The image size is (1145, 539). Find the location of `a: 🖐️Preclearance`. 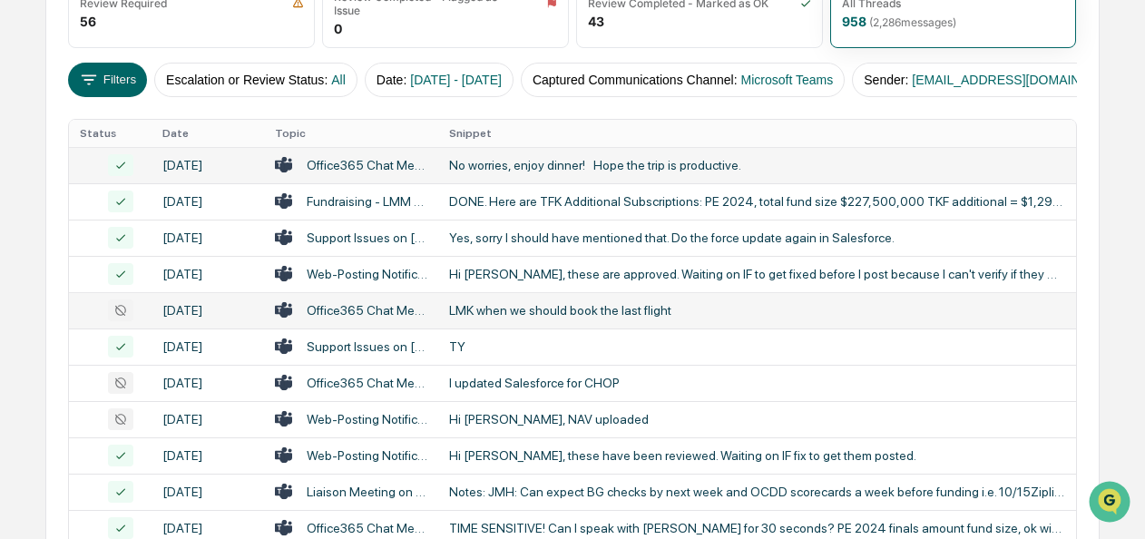

a: 🖐️Preclearance is located at coordinates (67, 237).